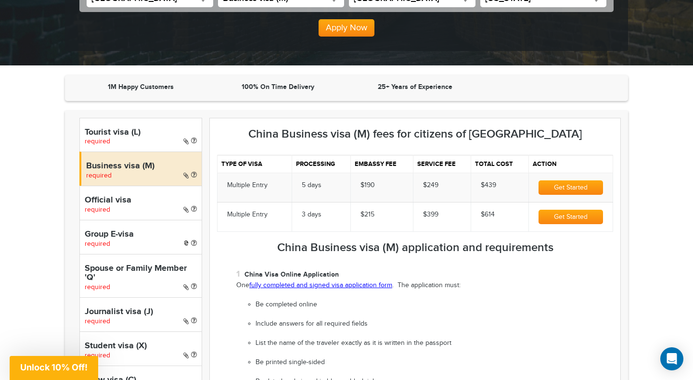 This screenshot has width=693, height=380. What do you see at coordinates (367, 215) in the screenshot?
I see `span: $215` at bounding box center [367, 215].